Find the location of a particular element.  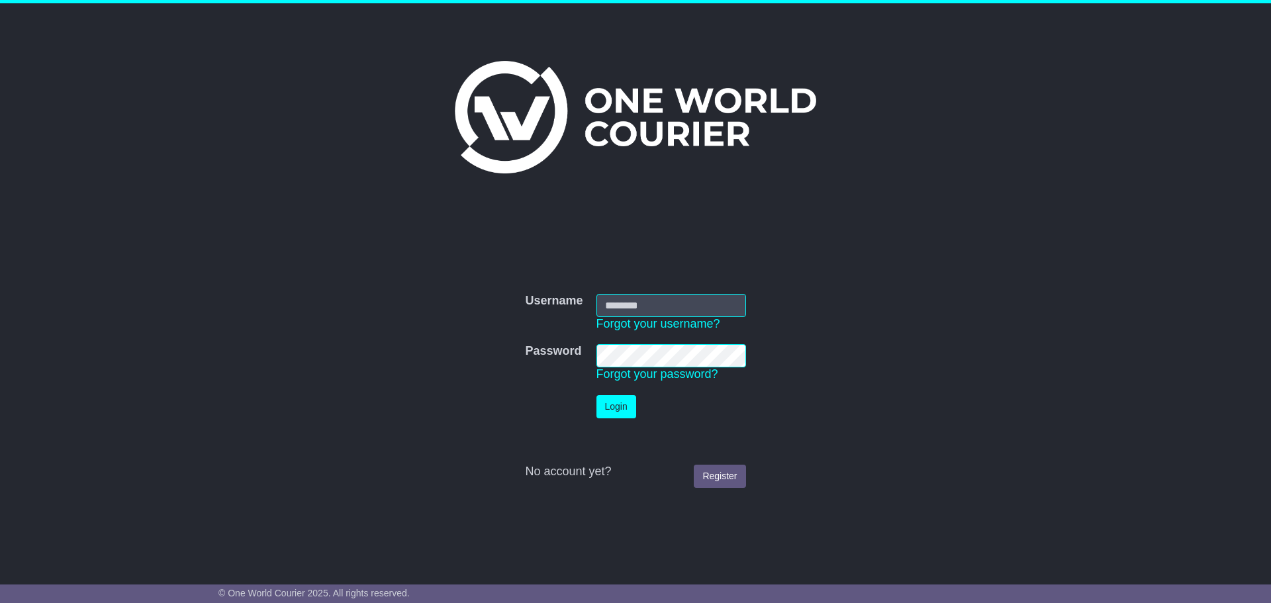

a: Forgot your username? is located at coordinates (658, 324).